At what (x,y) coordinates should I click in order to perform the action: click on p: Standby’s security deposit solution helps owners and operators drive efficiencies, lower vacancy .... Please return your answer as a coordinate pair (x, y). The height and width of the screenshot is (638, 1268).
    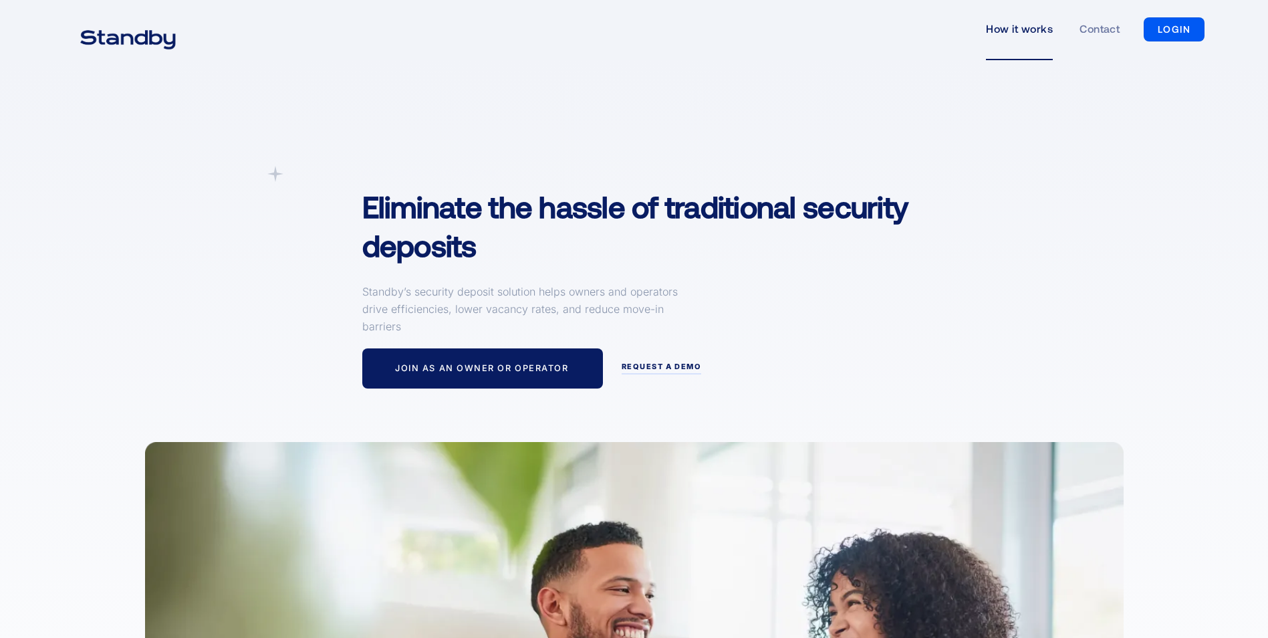
    Looking at the image, I should click on (523, 309).